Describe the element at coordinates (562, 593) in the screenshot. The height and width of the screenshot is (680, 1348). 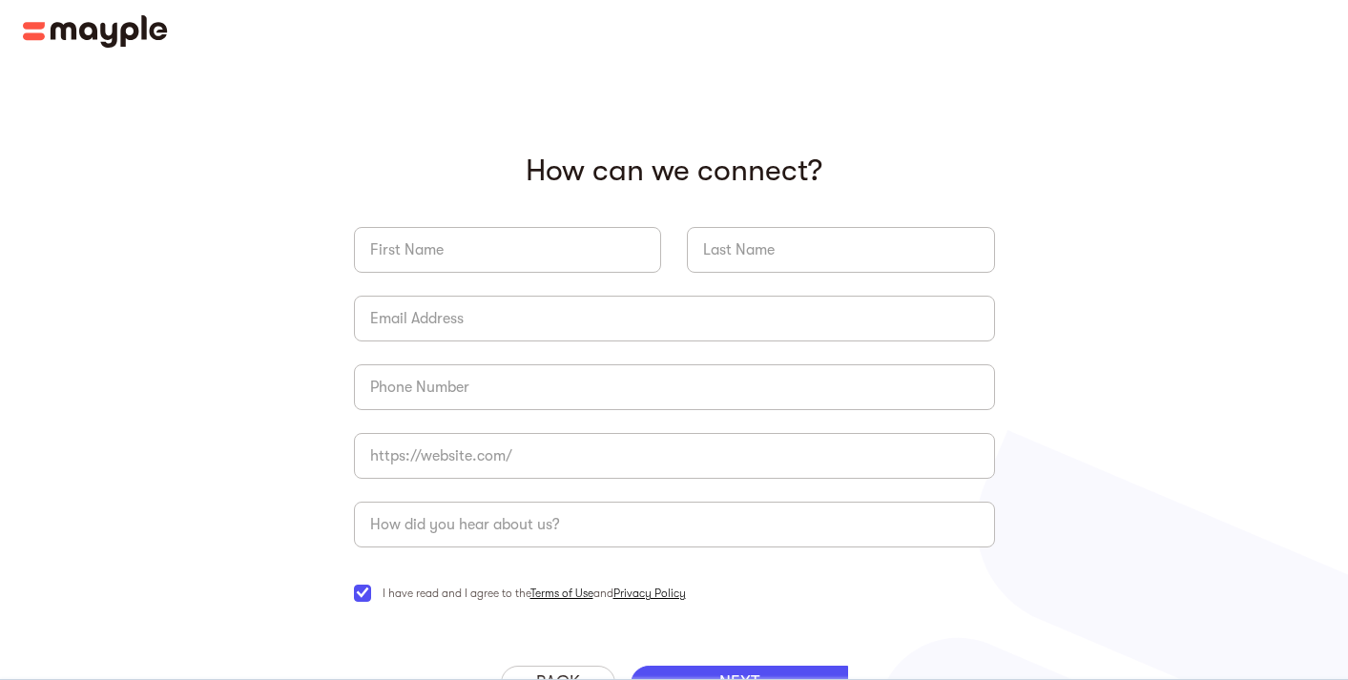
I see `a: Terms of Use` at that location.